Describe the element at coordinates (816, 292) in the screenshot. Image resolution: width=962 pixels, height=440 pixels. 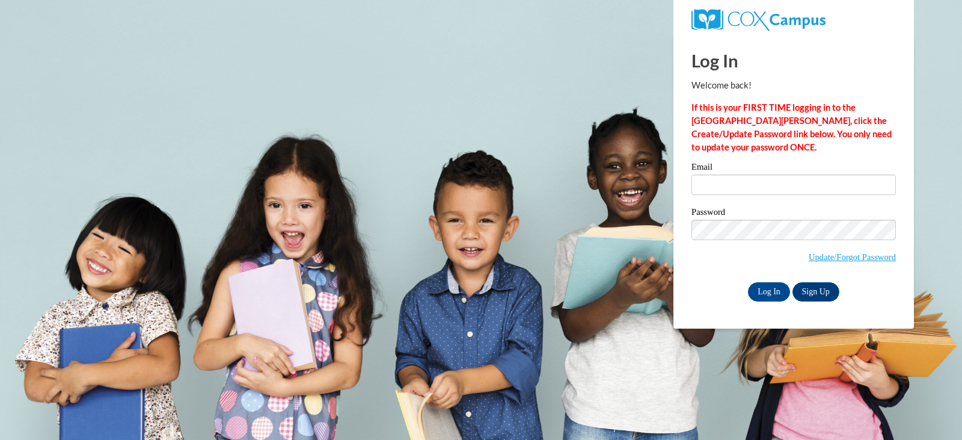
I see `a: Sign Up` at that location.